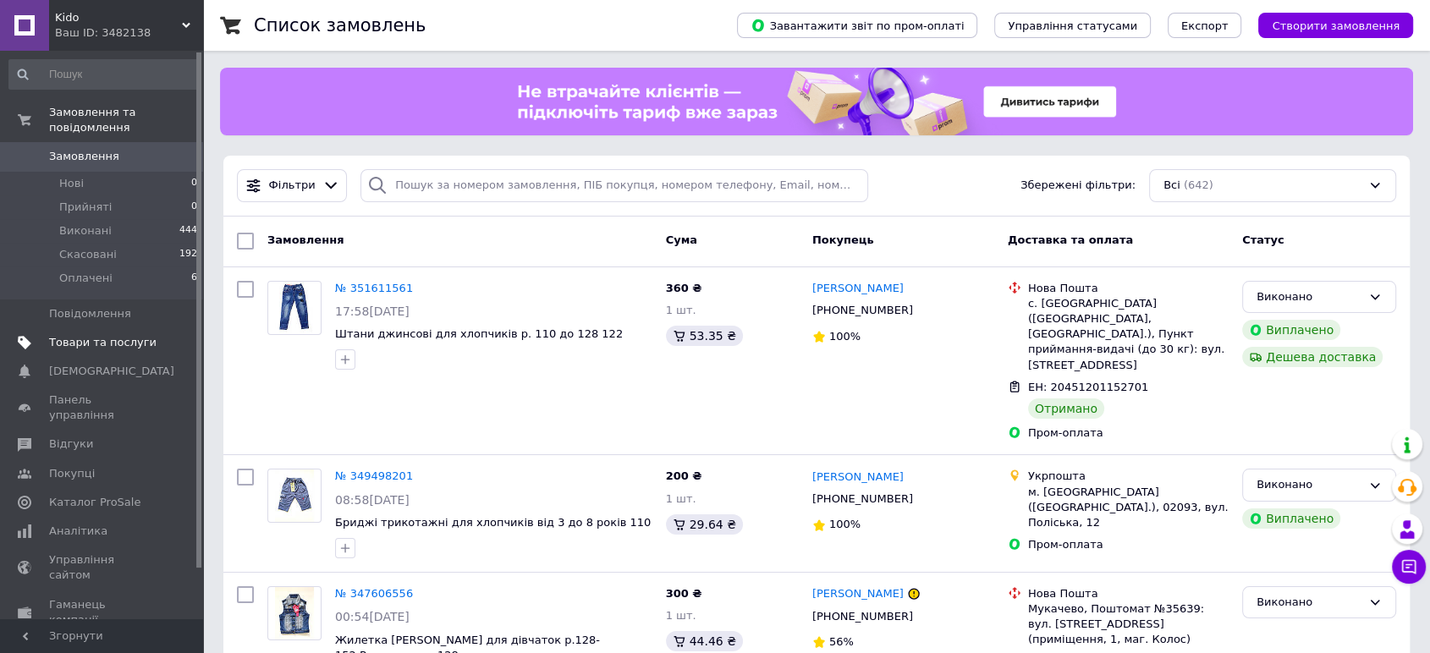  Describe the element at coordinates (1088, 387) in the screenshot. I see `span: ЕН: 20451201152701` at that location.